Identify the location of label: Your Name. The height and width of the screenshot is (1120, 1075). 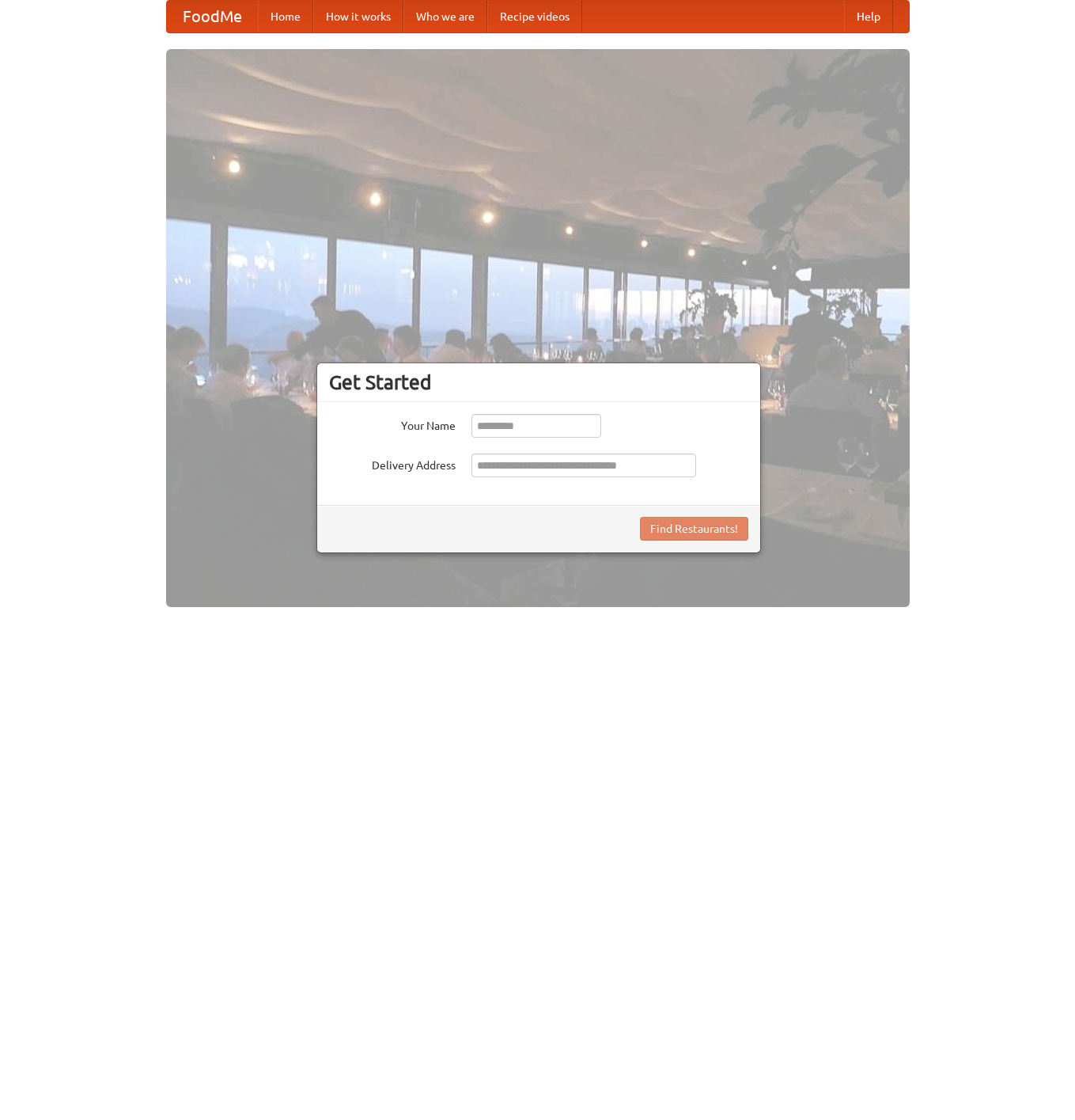
(392, 423).